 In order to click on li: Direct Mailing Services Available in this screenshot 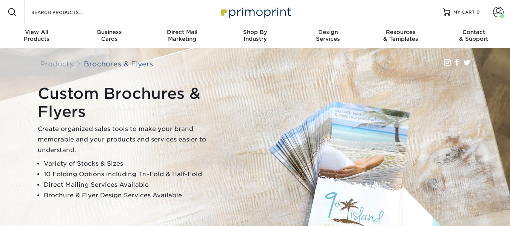, I will do `click(135, 185)`.